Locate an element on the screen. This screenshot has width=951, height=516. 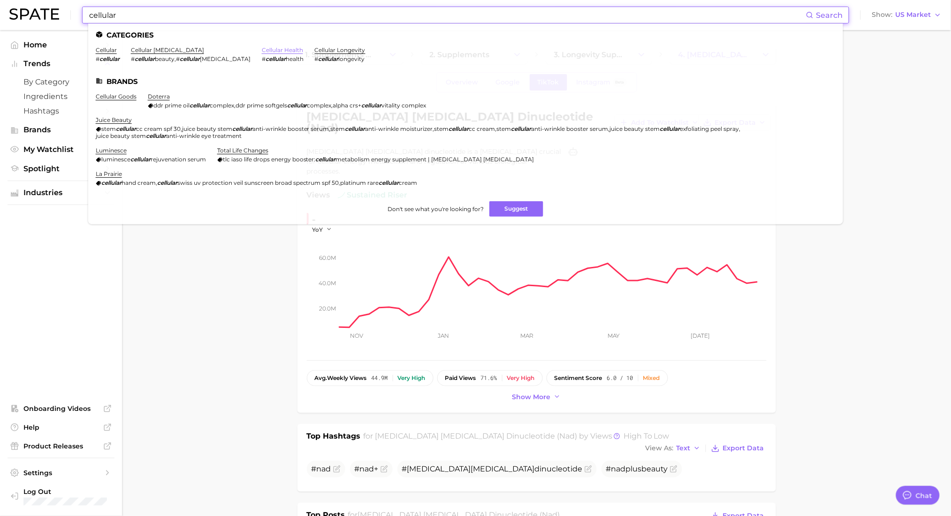
span: cc cream spf 30 is located at coordinates (158, 129).